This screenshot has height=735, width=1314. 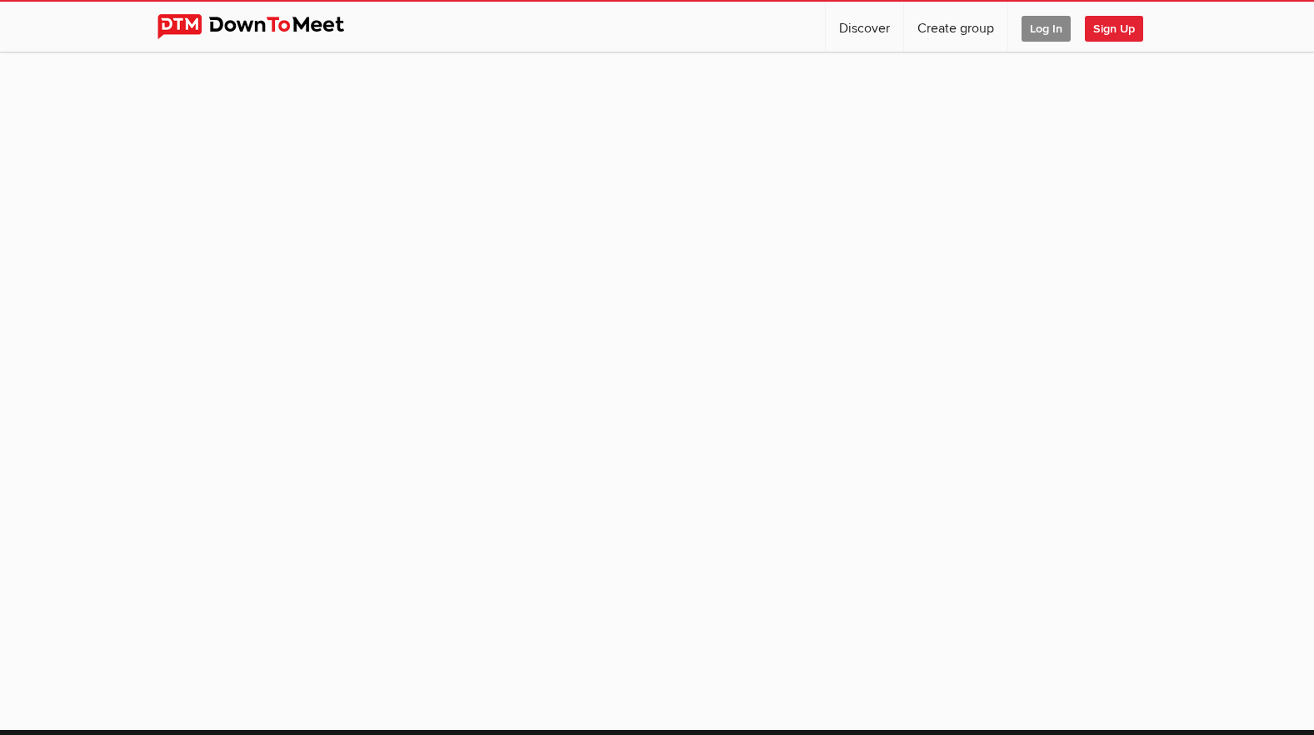 What do you see at coordinates (1046, 27) in the screenshot?
I see `a: Log In` at bounding box center [1046, 27].